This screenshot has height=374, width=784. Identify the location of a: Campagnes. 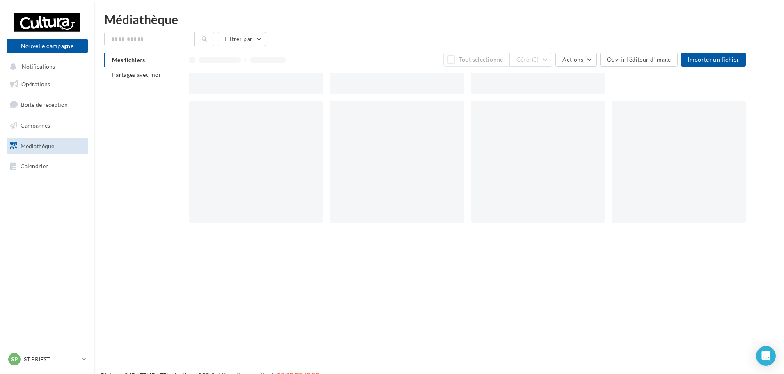
(47, 126).